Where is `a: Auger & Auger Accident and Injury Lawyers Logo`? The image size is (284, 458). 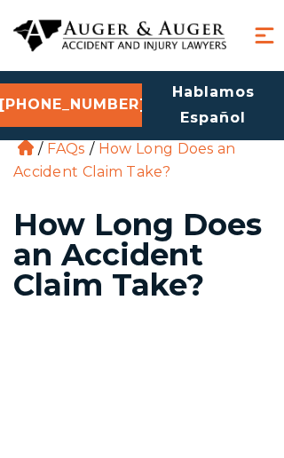
a: Auger & Auger Accident and Injury Lawyers Logo is located at coordinates (120, 35).